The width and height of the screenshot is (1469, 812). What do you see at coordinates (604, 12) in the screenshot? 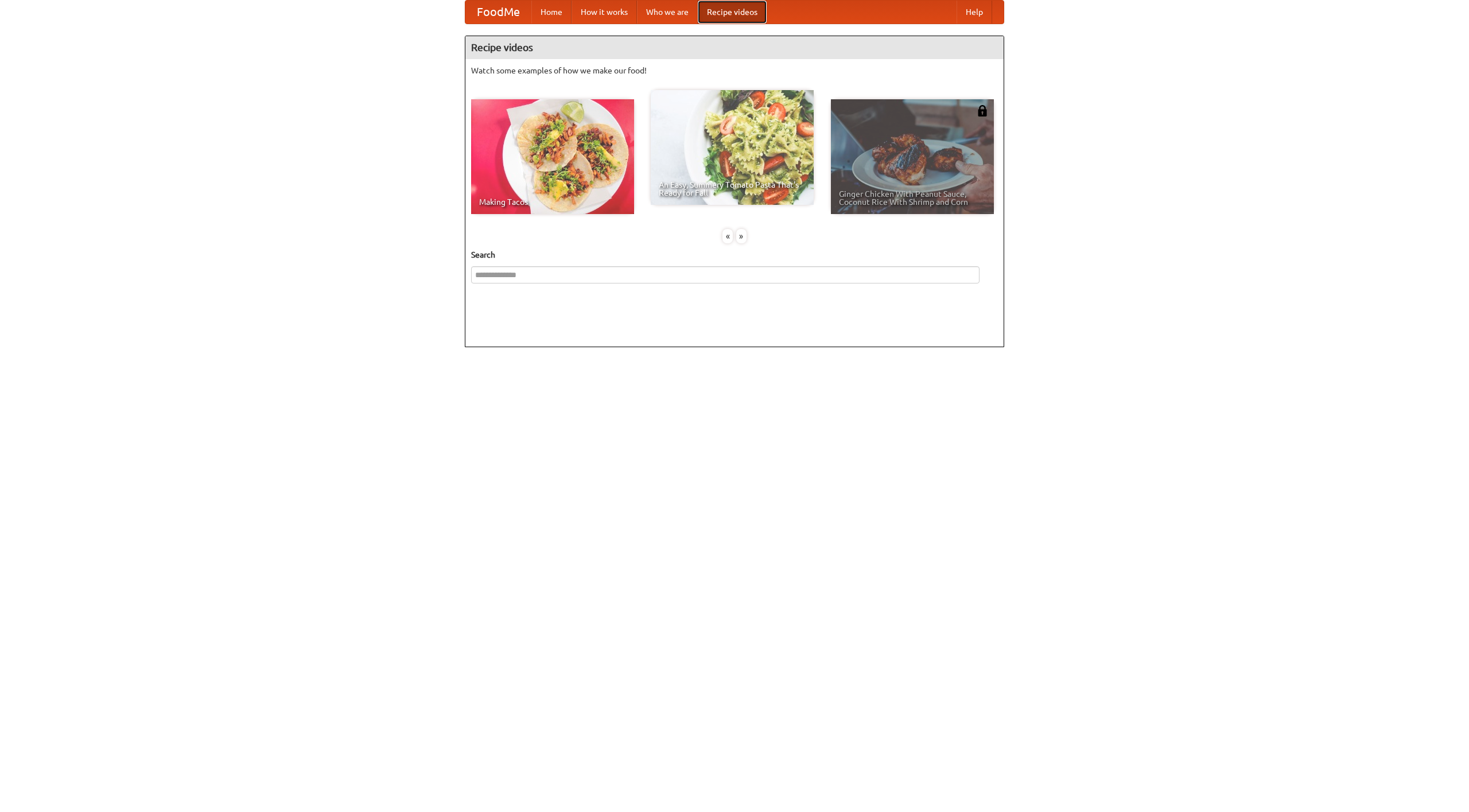
I see `a: How it works` at bounding box center [604, 12].